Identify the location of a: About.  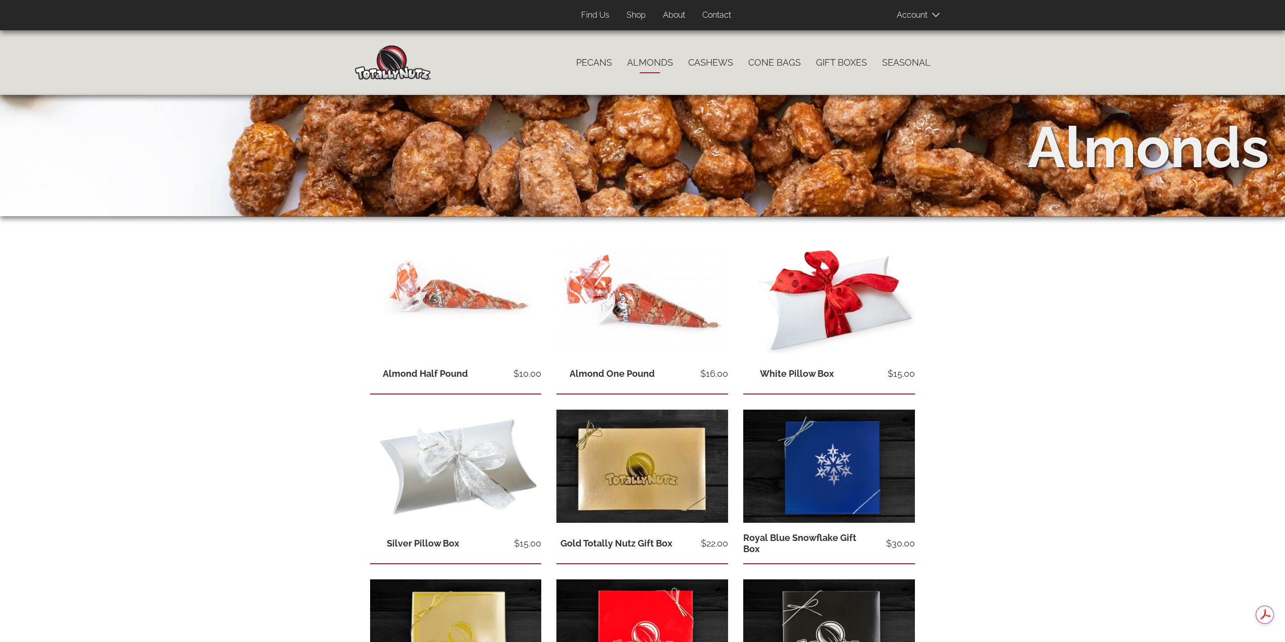
(674, 15).